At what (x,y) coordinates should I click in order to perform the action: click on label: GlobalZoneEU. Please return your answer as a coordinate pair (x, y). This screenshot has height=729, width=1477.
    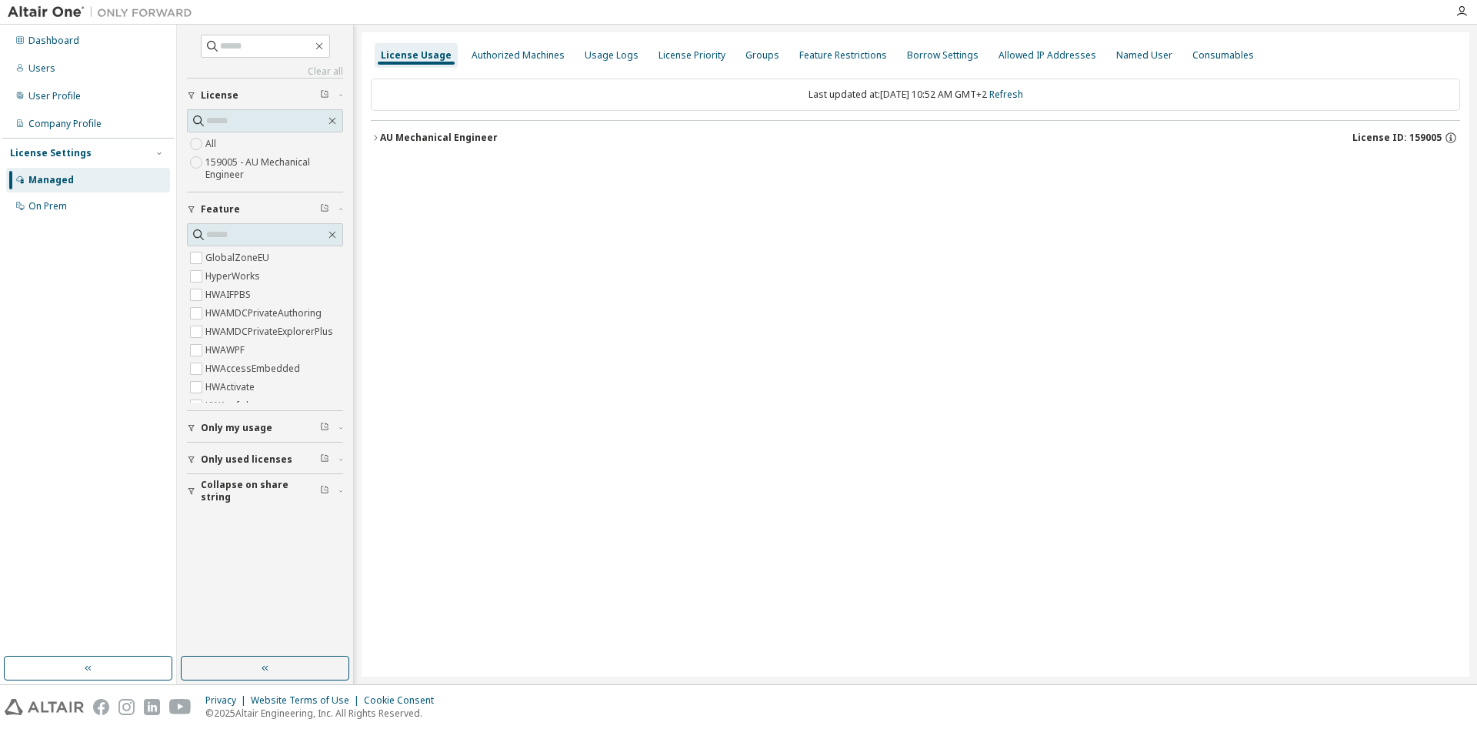
    Looking at the image, I should click on (239, 258).